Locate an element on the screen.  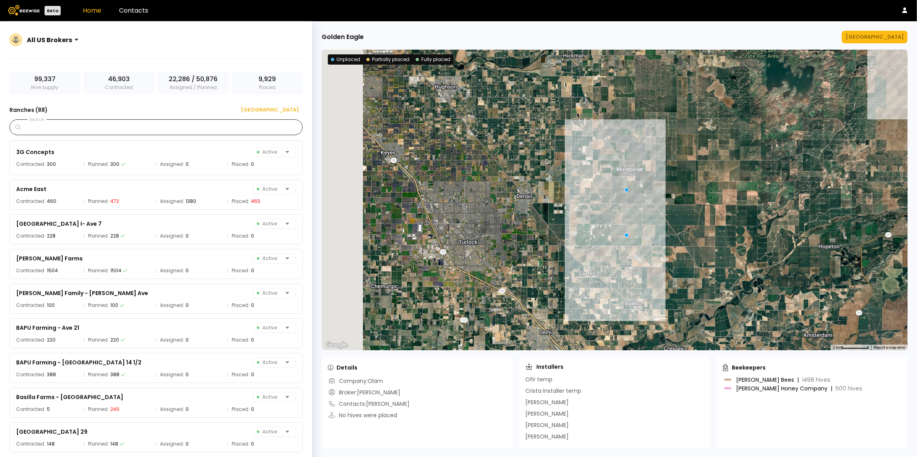
div: Details is located at coordinates (342, 368).